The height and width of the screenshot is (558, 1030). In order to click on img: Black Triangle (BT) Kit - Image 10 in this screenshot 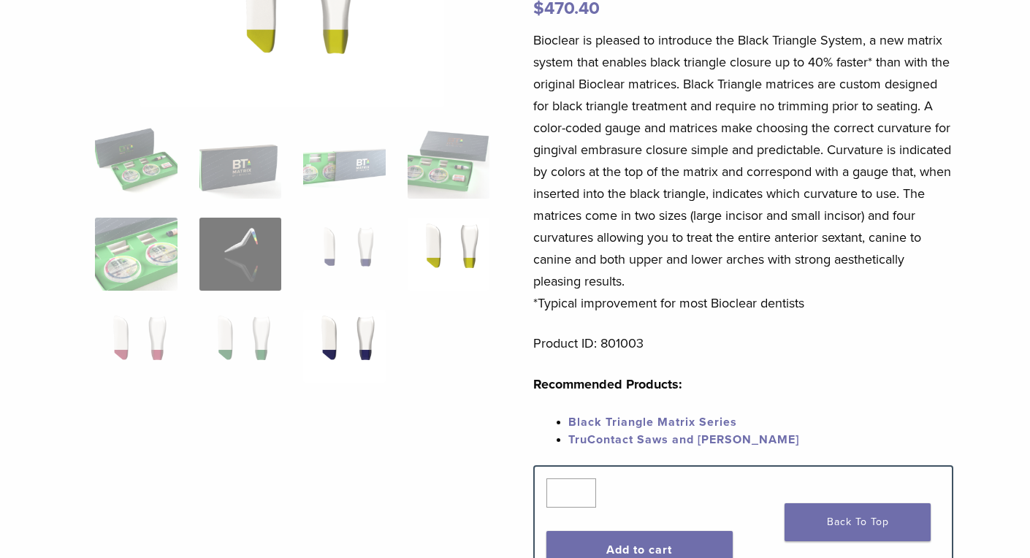, I will do `click(240, 346)`.